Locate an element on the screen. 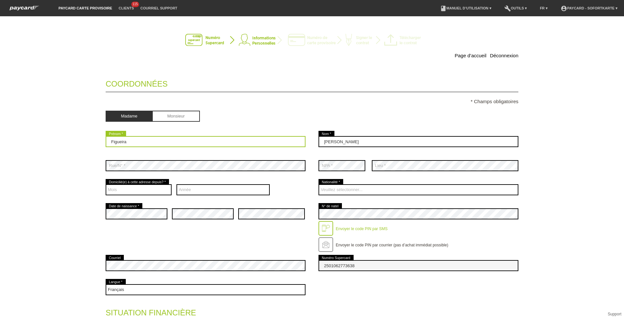  img: paycard Sofortkarte is located at coordinates (24, 8).